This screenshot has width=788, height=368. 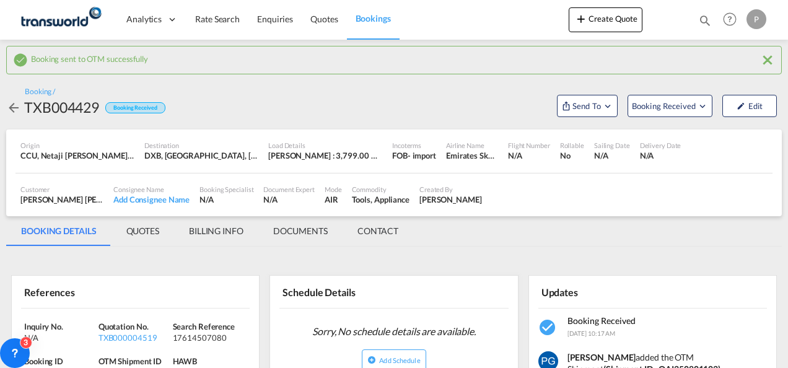 I want to click on span: Bookings, so click(x=373, y=18).